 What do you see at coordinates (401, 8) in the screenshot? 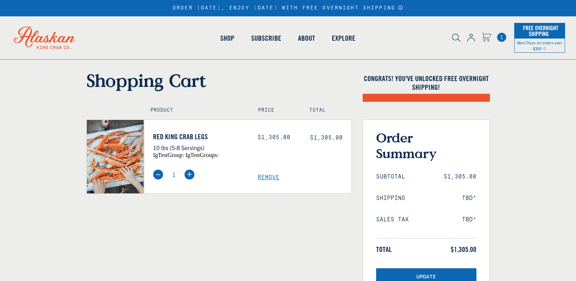
I see `a: Announcement Bar Modal` at bounding box center [401, 8].